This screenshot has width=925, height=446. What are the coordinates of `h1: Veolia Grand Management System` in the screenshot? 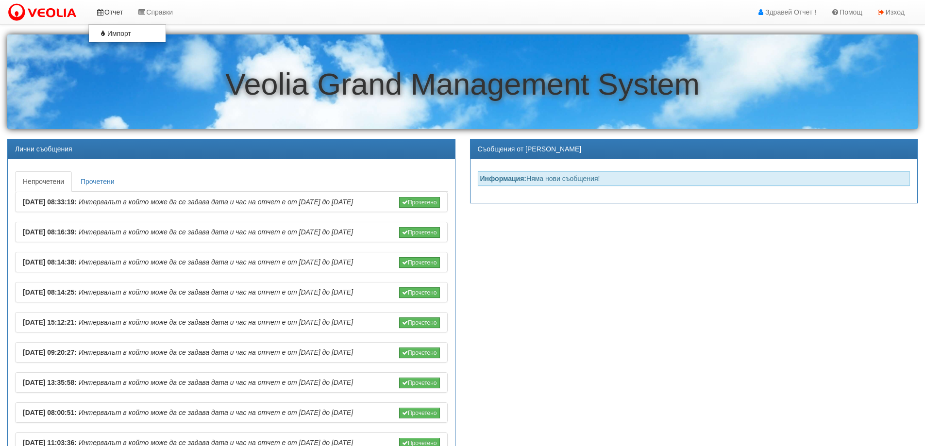 It's located at (462, 84).